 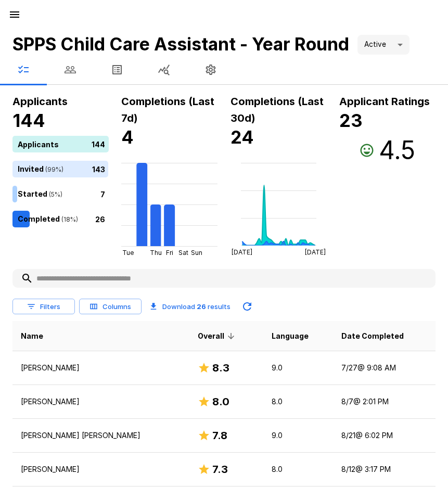 What do you see at coordinates (384, 436) in the screenshot?
I see `td: 8/21 @ 6:02 PM` at bounding box center [384, 436].